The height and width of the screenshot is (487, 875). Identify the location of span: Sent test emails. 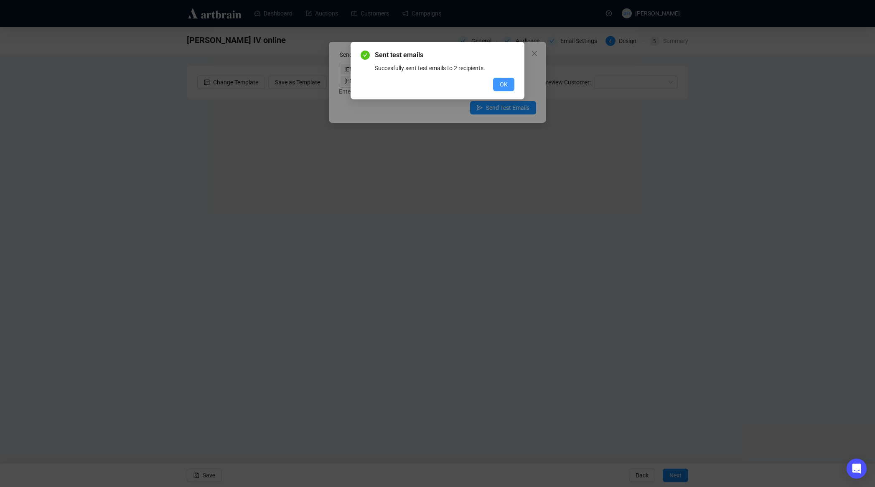
(445, 55).